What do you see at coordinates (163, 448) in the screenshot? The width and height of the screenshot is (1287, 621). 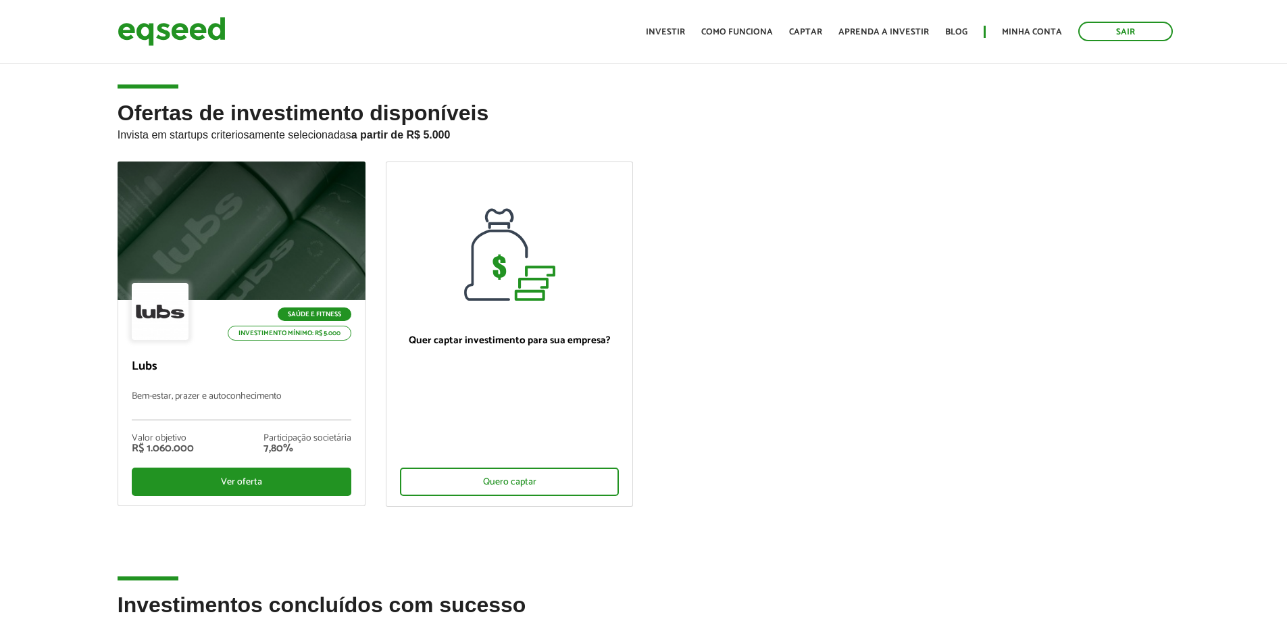 I see `div: R$ 1.060.000` at bounding box center [163, 448].